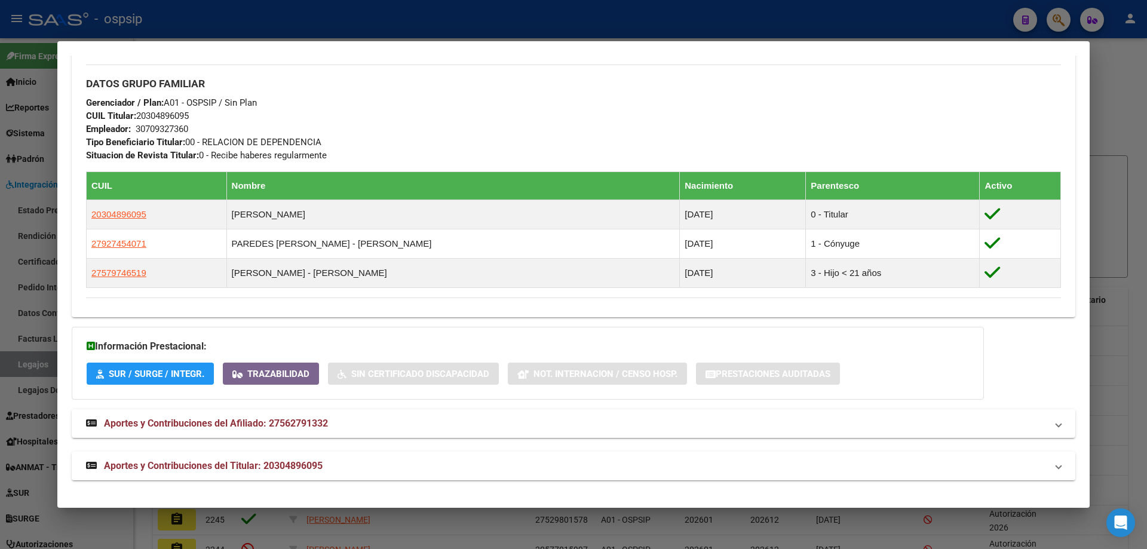 This screenshot has height=549, width=1147. What do you see at coordinates (527, 346) in the screenshot?
I see `h3: Información Prestacional:` at bounding box center [527, 346].